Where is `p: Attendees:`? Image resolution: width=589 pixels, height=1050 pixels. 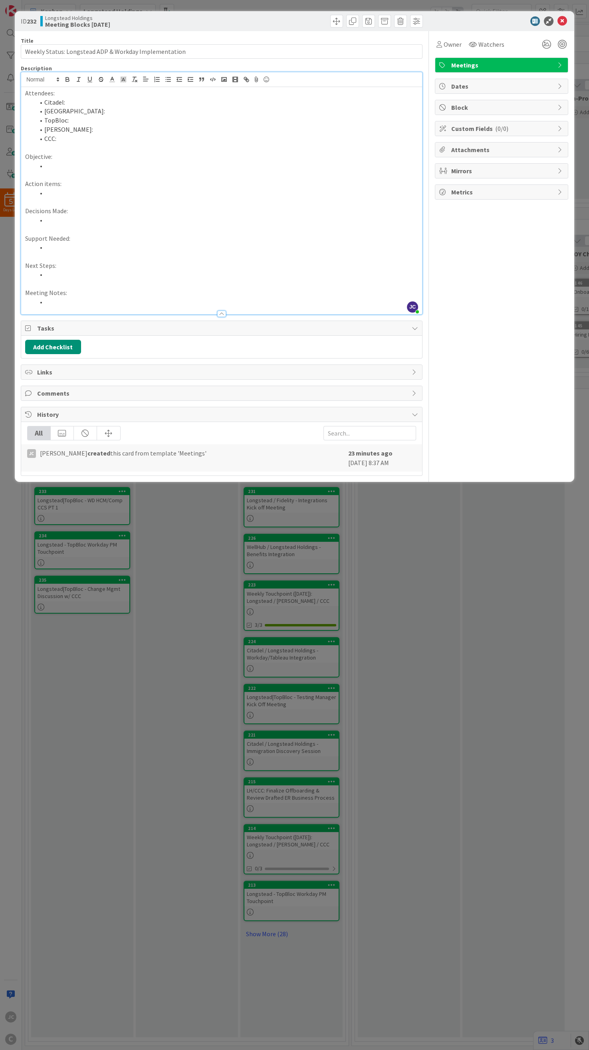
p: Attendees: is located at coordinates (222, 93).